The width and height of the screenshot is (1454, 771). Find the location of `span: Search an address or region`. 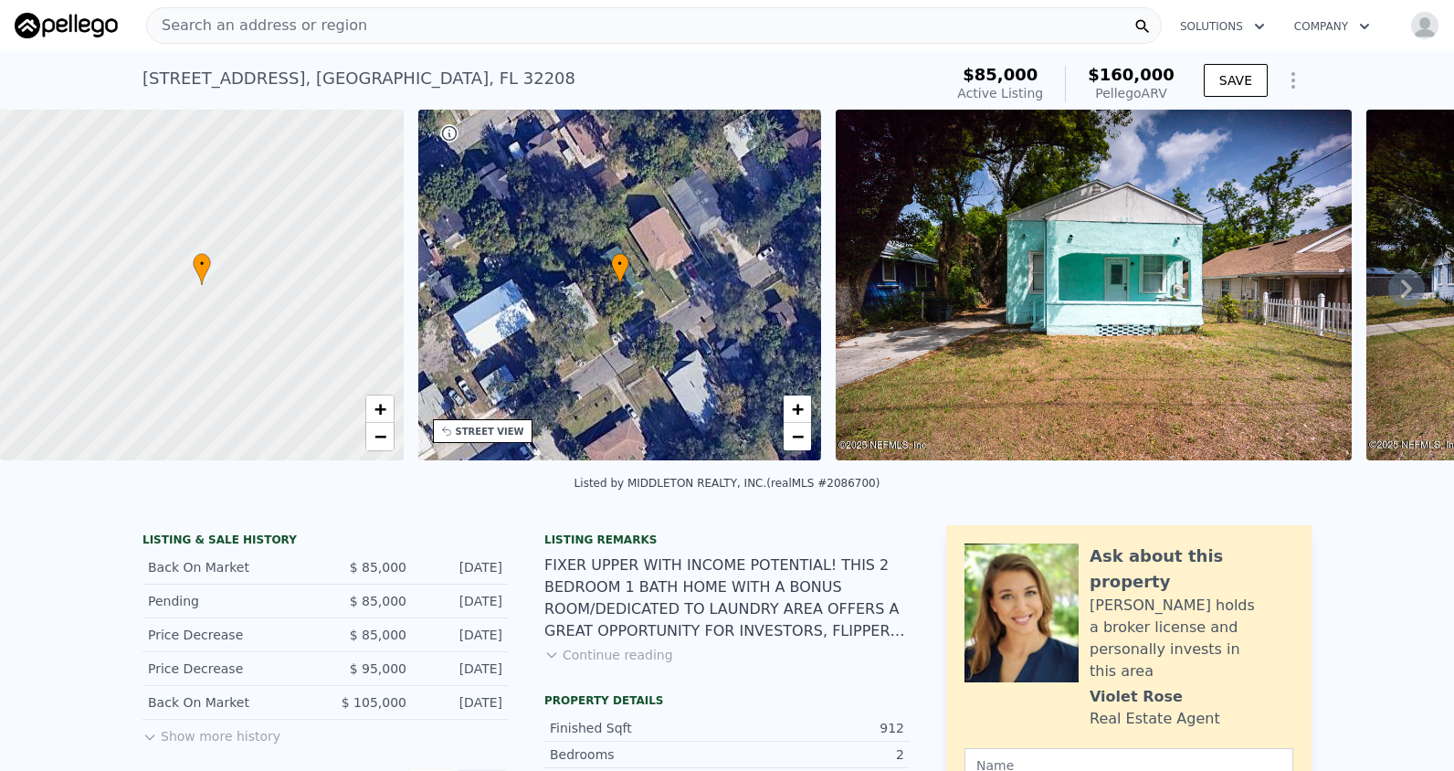

span: Search an address or region is located at coordinates (257, 26).